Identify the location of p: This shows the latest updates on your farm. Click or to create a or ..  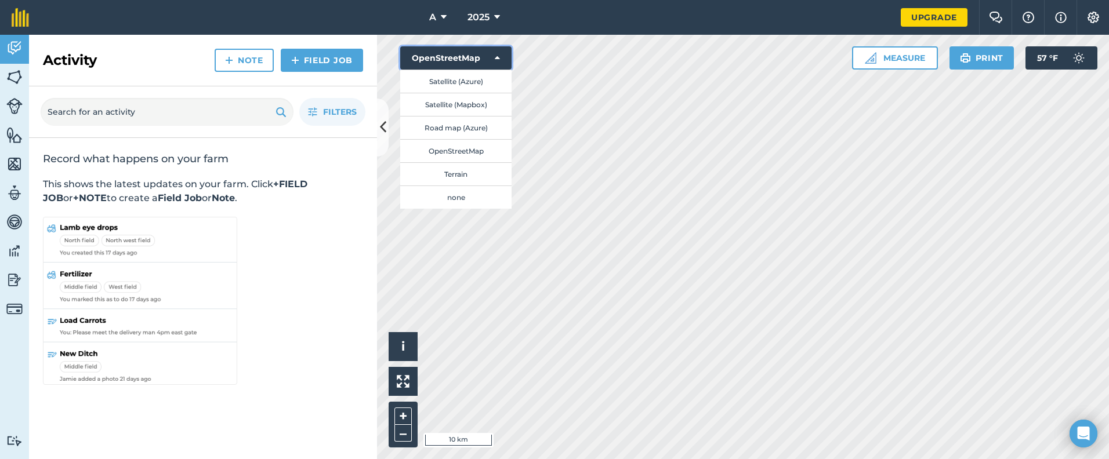
(203, 191).